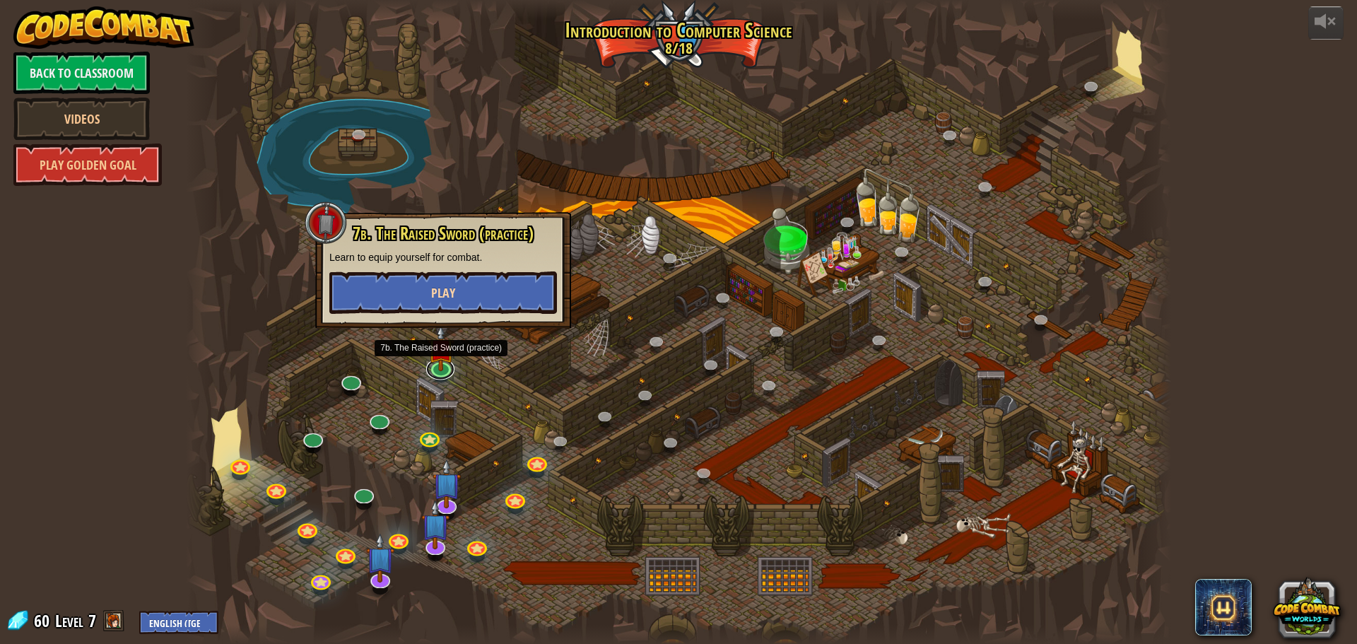 This screenshot has height=644, width=1357. Describe the element at coordinates (81, 73) in the screenshot. I see `a: Back to Classroom` at that location.